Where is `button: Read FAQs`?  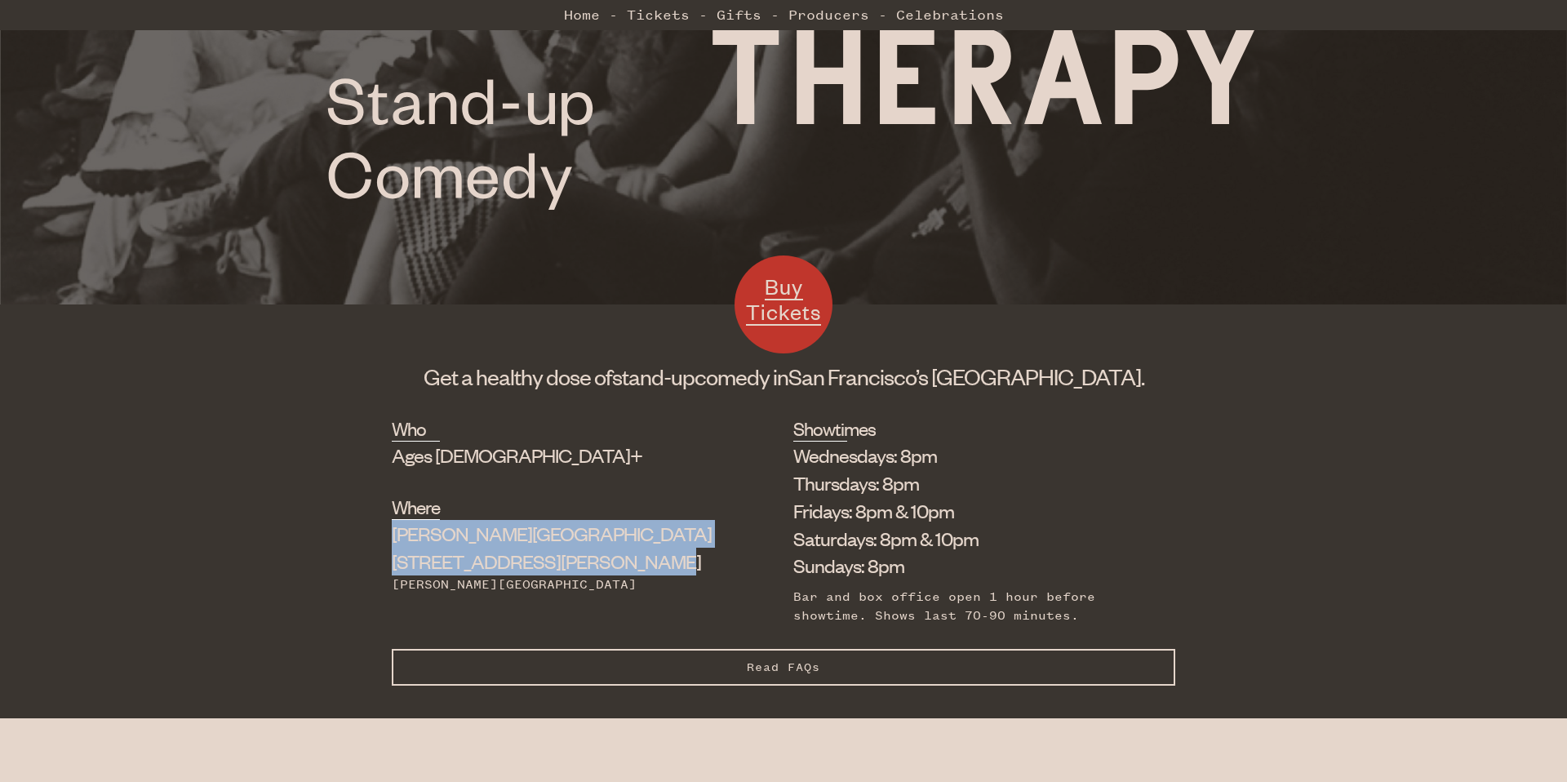 button: Read FAQs is located at coordinates (783, 667).